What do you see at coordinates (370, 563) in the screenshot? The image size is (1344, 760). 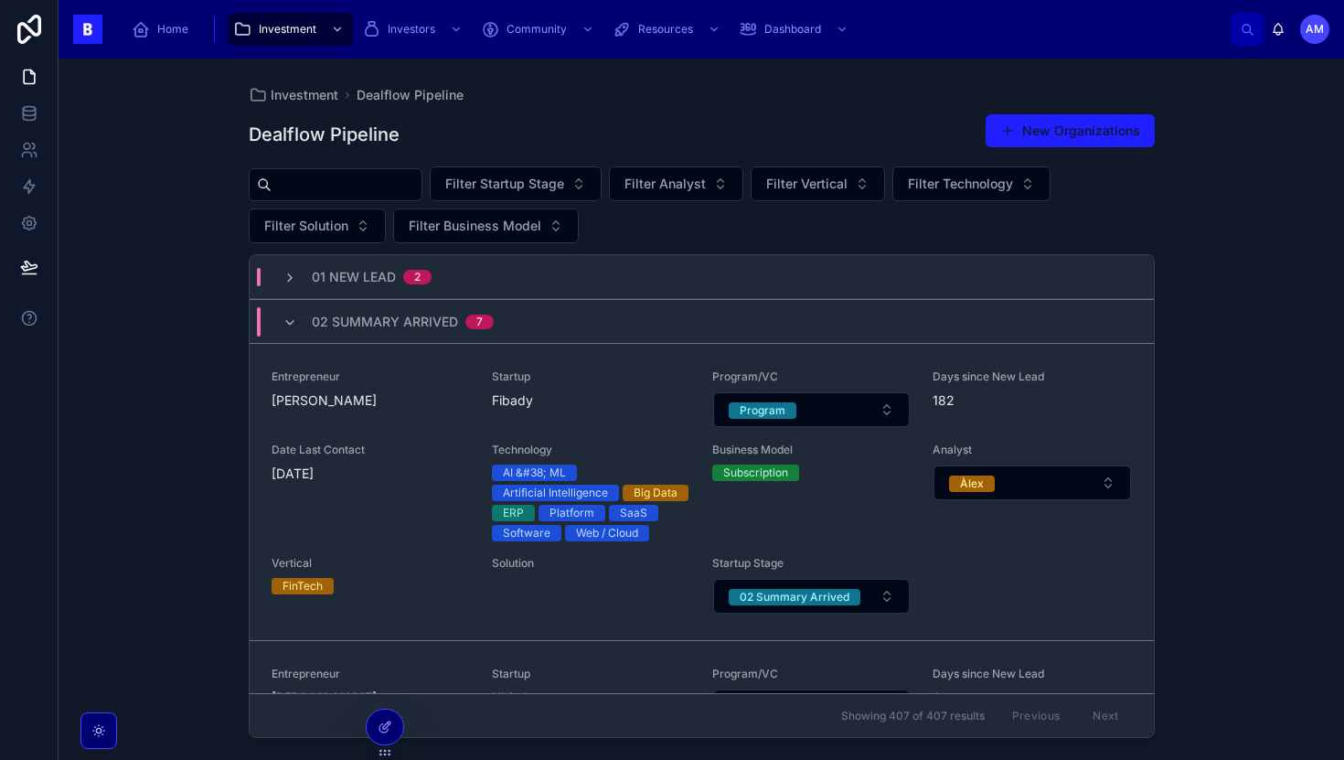 I see `span: Vertical` at bounding box center [370, 563].